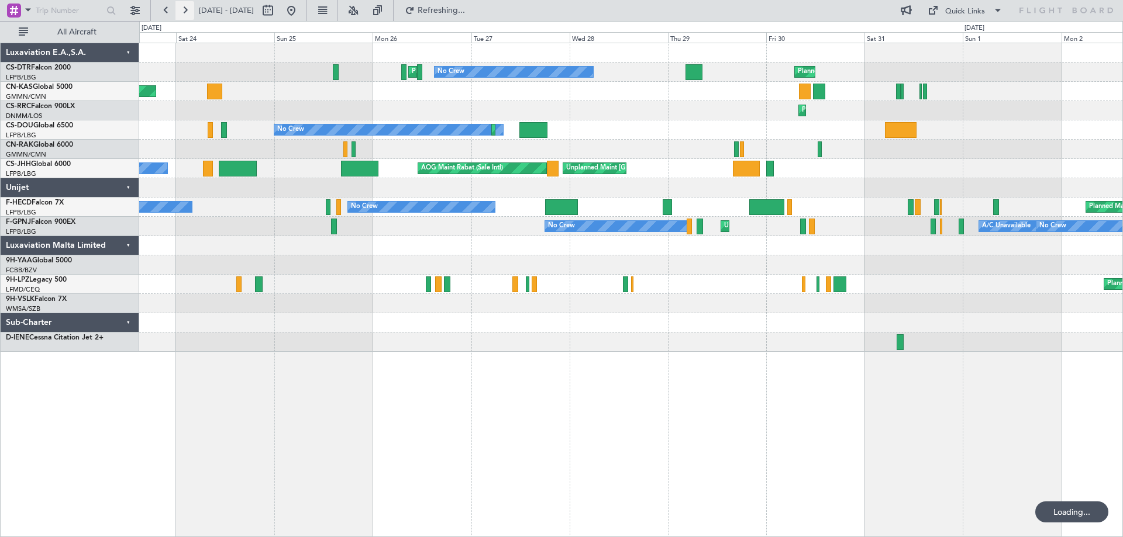 Image resolution: width=1123 pixels, height=537 pixels. What do you see at coordinates (39, 261) in the screenshot?
I see `a: 9H-YAAGlobal 5000` at bounding box center [39, 261].